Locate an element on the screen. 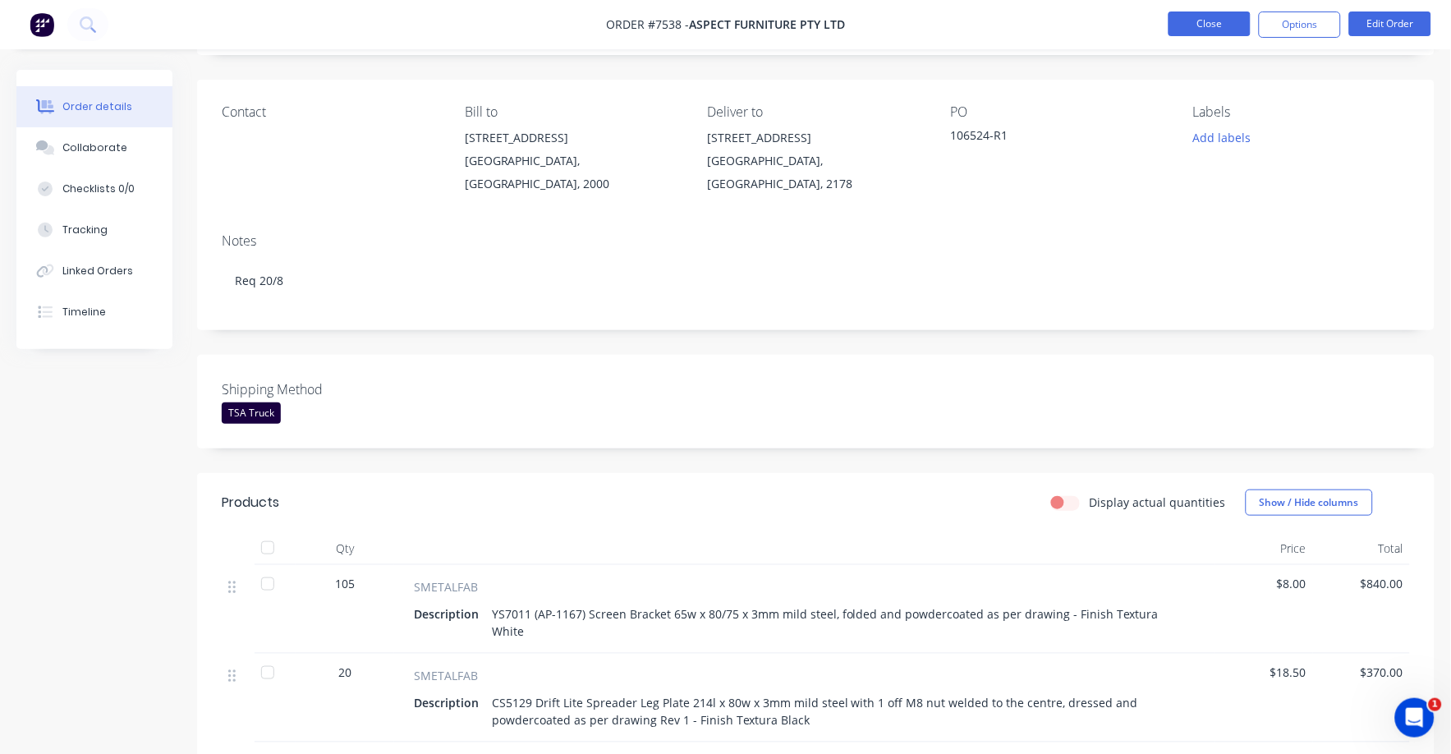 This screenshot has height=754, width=1451. div: Price is located at coordinates (1264, 549).